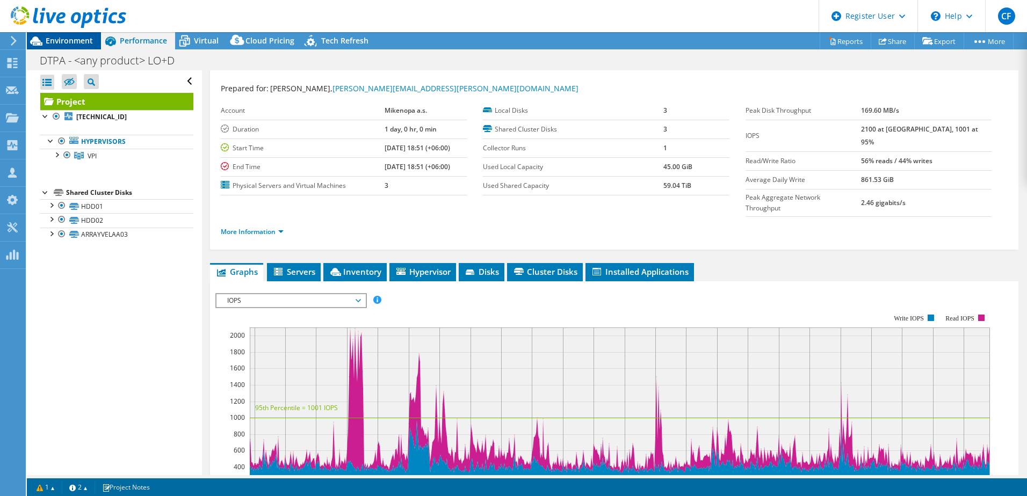 The height and width of the screenshot is (496, 1027). What do you see at coordinates (303, 148) in the screenshot?
I see `label: Start Time` at bounding box center [303, 148].